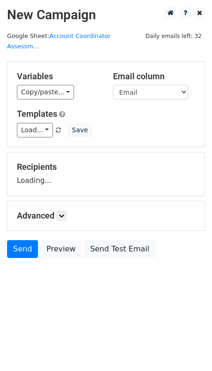  I want to click on button: Save, so click(80, 130).